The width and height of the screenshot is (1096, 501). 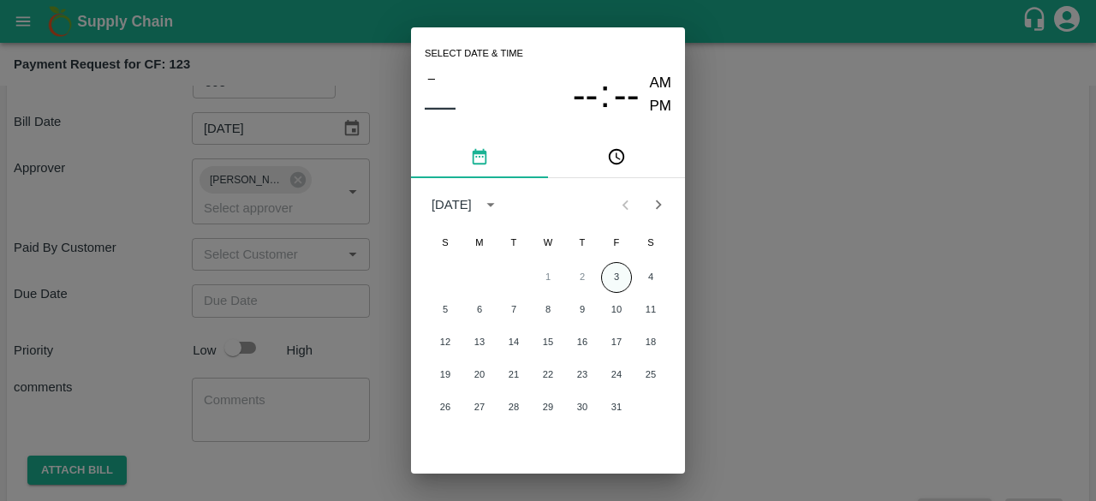 What do you see at coordinates (651, 243) in the screenshot?
I see `span: Saturday` at bounding box center [651, 243].